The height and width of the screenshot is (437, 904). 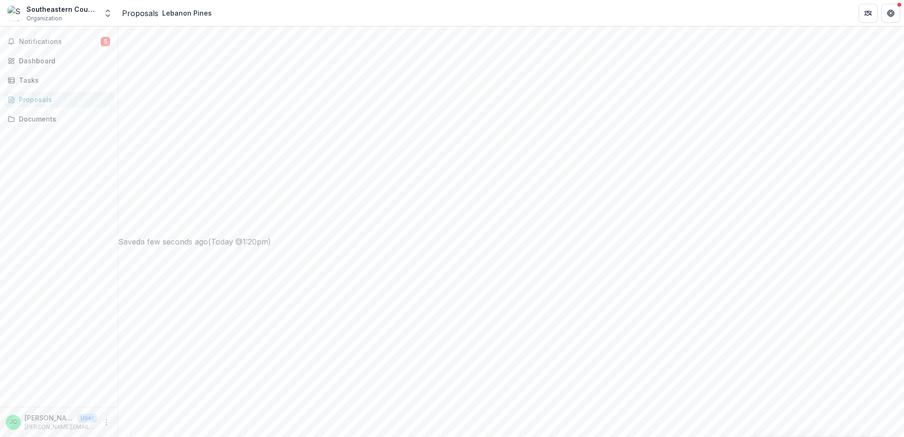 I want to click on img: Southeastern Council on Alcoholism and Drug Dependence, Inc., so click(x=15, y=13).